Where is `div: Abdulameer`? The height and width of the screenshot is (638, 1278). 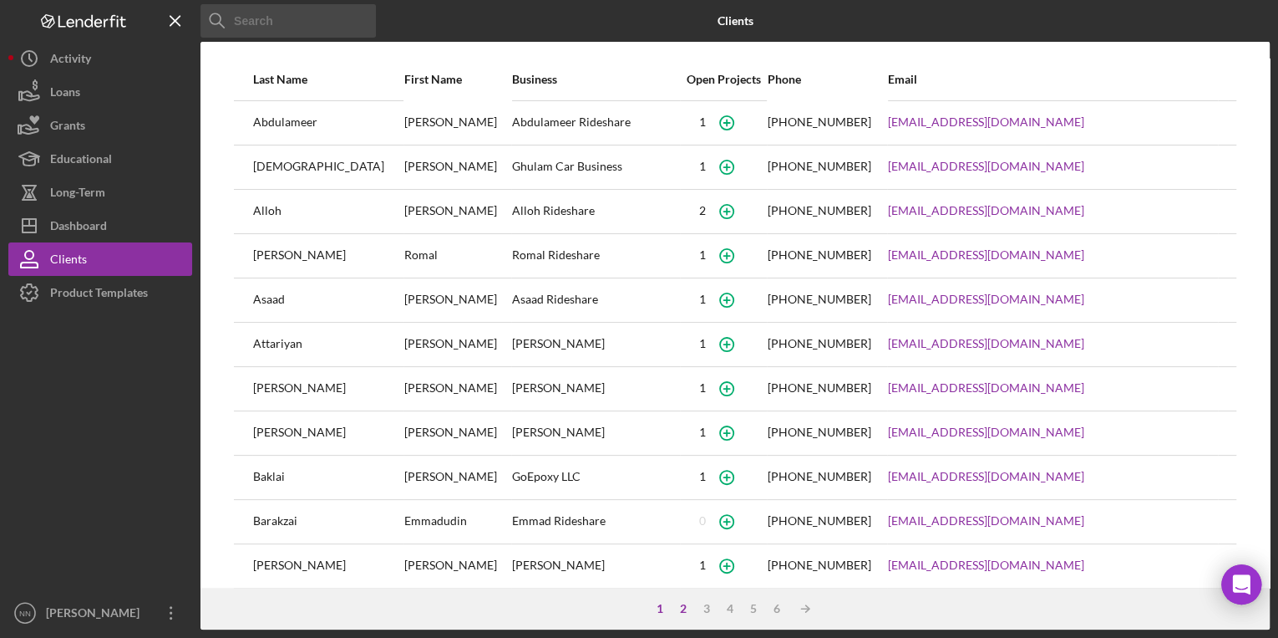
div: Abdulameer is located at coordinates (328, 123).